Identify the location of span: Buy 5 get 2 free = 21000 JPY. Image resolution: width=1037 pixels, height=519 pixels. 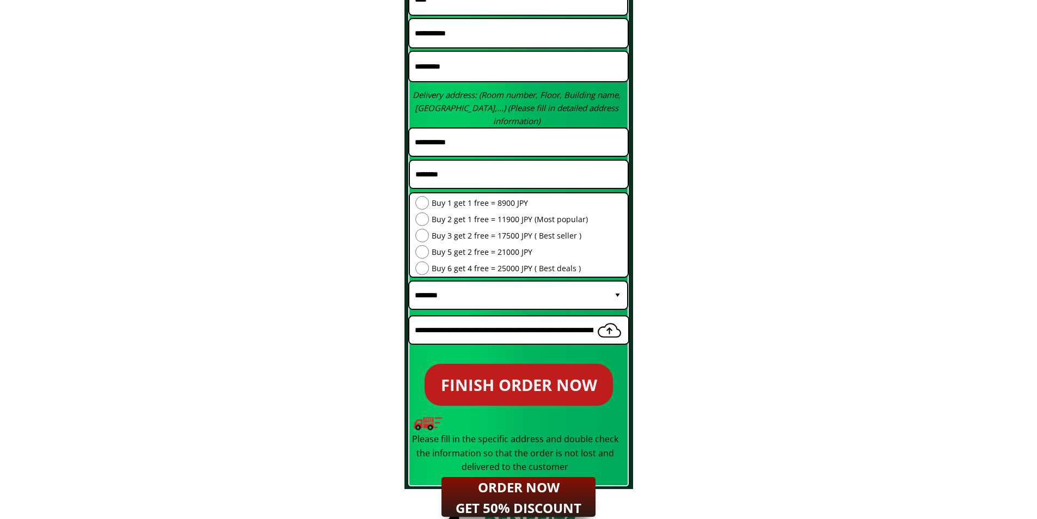
(509, 252).